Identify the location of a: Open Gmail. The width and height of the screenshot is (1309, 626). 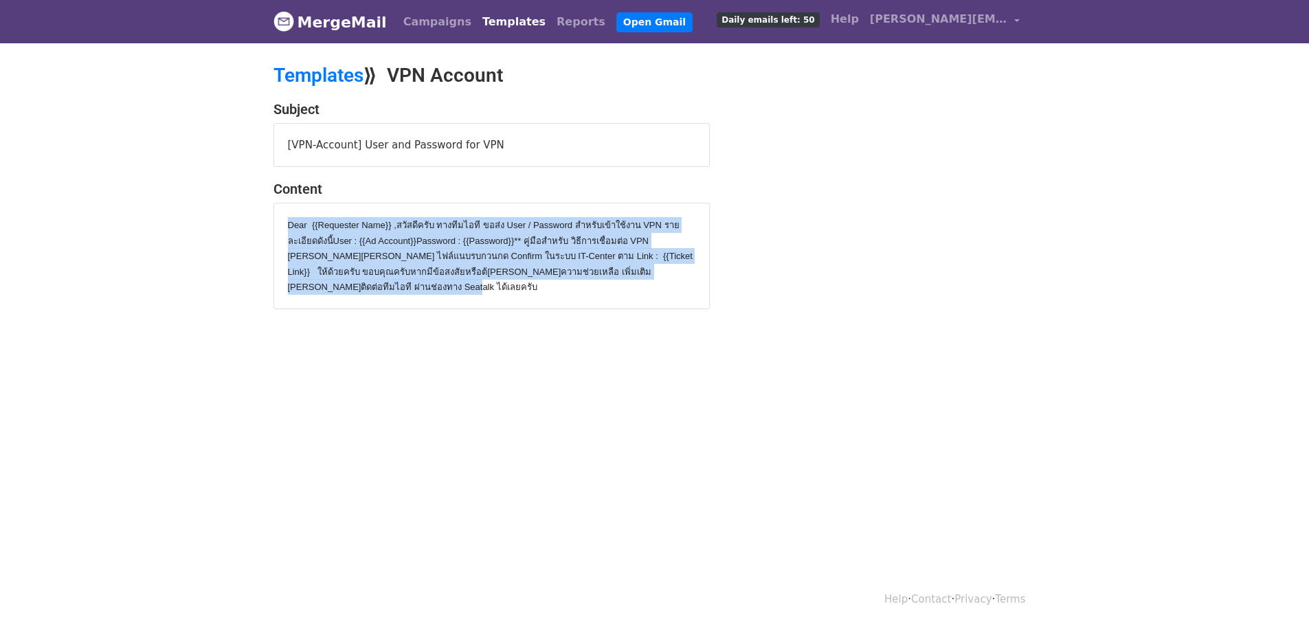
(654, 22).